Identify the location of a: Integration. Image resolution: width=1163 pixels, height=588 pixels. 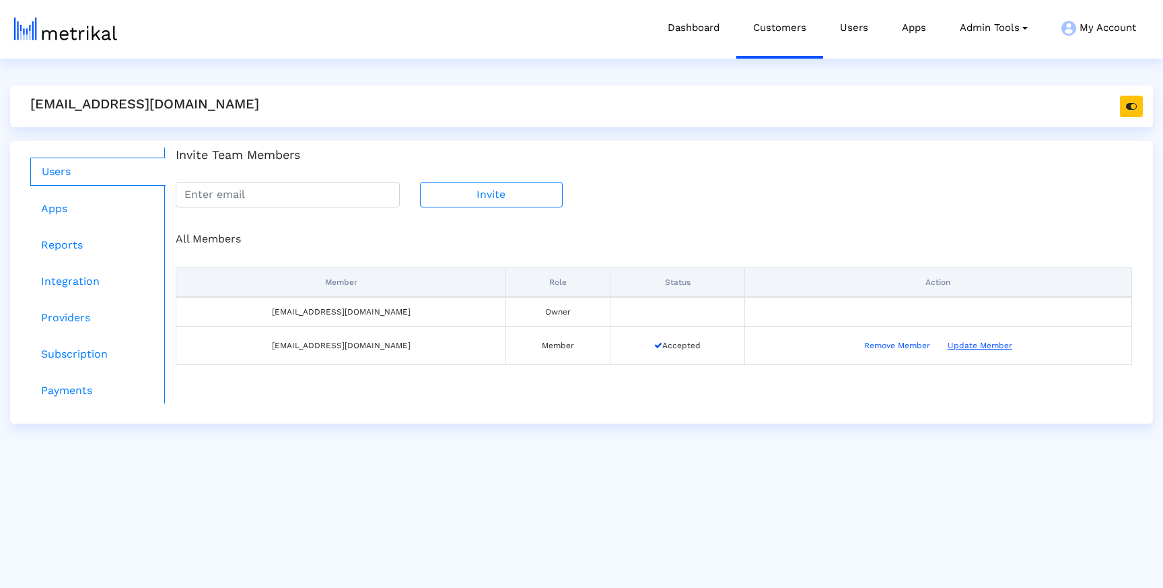
(98, 281).